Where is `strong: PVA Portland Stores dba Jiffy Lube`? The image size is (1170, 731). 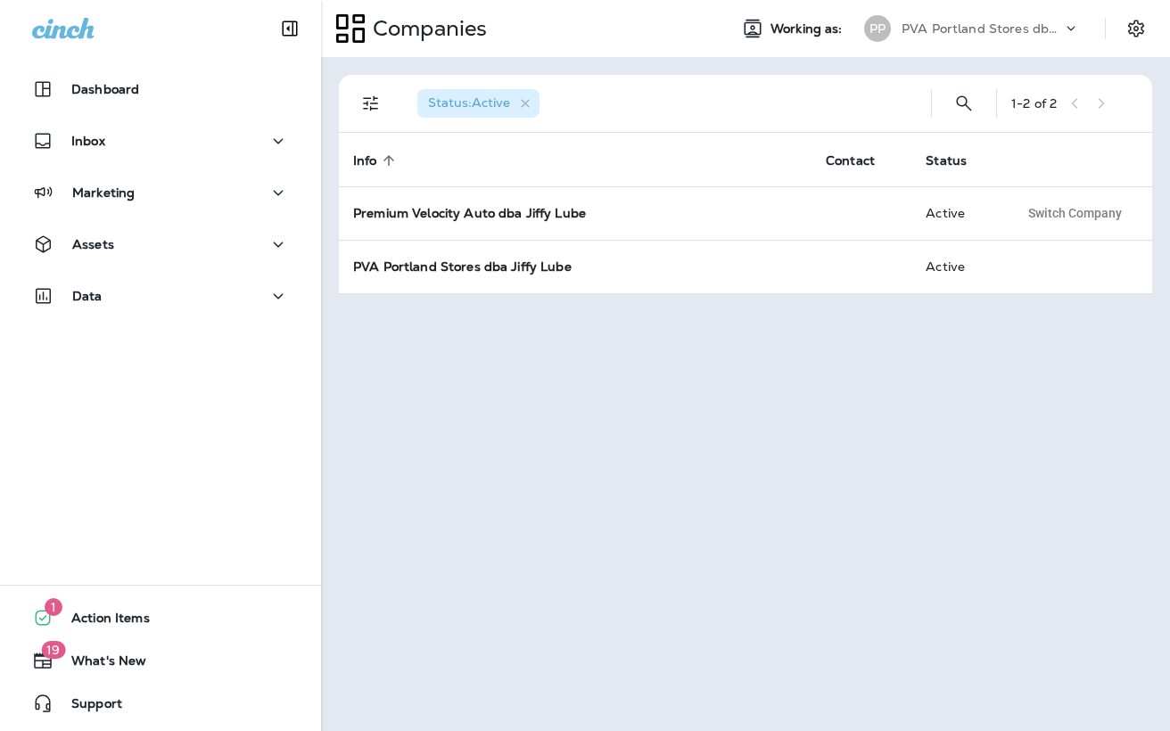 strong: PVA Portland Stores dba Jiffy Lube is located at coordinates (462, 267).